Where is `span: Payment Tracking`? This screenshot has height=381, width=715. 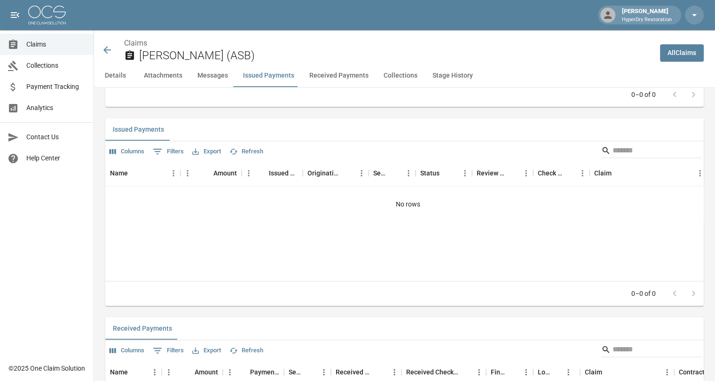 span: Payment Tracking is located at coordinates (56, 87).